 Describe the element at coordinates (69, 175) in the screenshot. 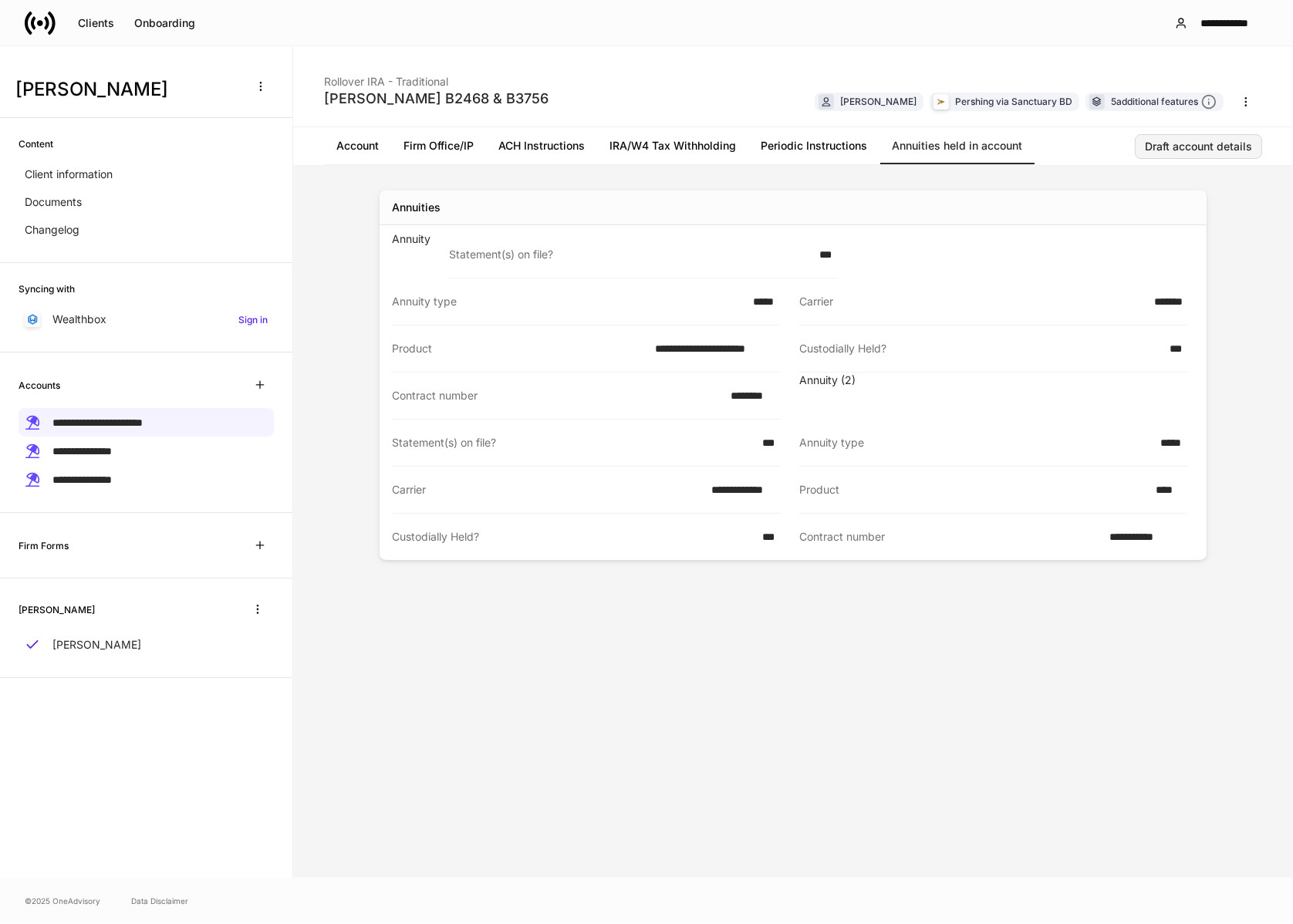

I see `p: Client information` at that location.